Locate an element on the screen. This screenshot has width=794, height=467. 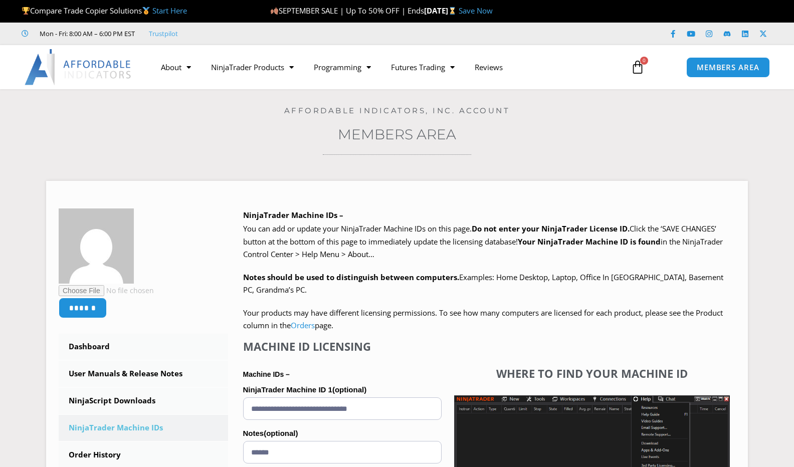
img: b4e2eee06595d376c063920cea92b1382eadbd5c45047495a92f47f2f99b0a40 is located at coordinates (96, 246).